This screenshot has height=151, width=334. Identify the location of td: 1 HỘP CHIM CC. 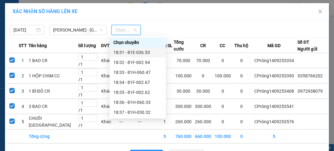
(53, 76).